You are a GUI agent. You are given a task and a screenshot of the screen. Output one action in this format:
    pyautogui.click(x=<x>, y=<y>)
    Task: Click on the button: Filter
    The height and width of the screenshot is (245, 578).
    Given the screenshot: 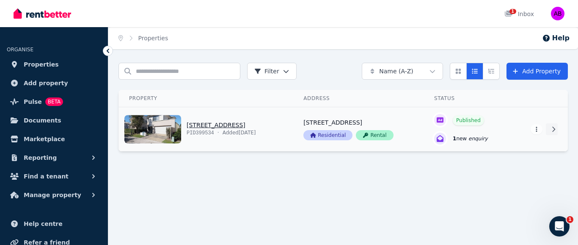 What is the action you would take?
    pyautogui.click(x=272, y=71)
    